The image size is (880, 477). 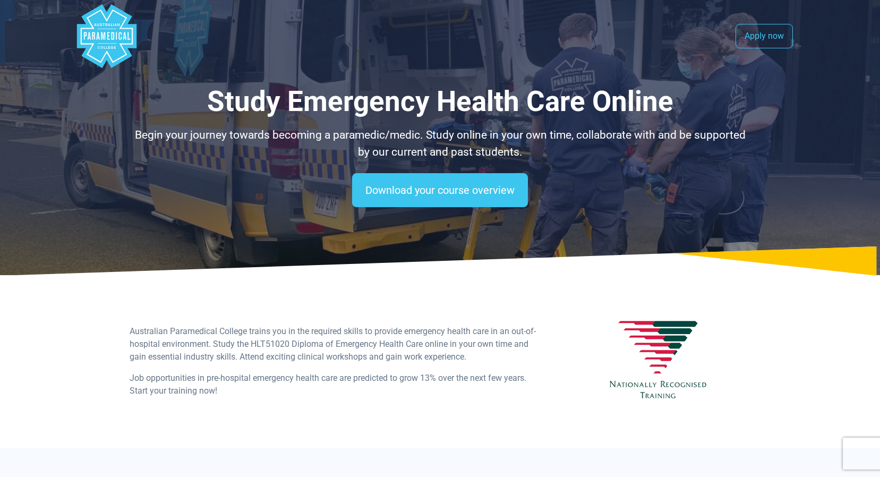 I want to click on p: Job opportunities in pre-hospital emergency health care are predicted to grow 13% over the next f..., so click(x=335, y=385).